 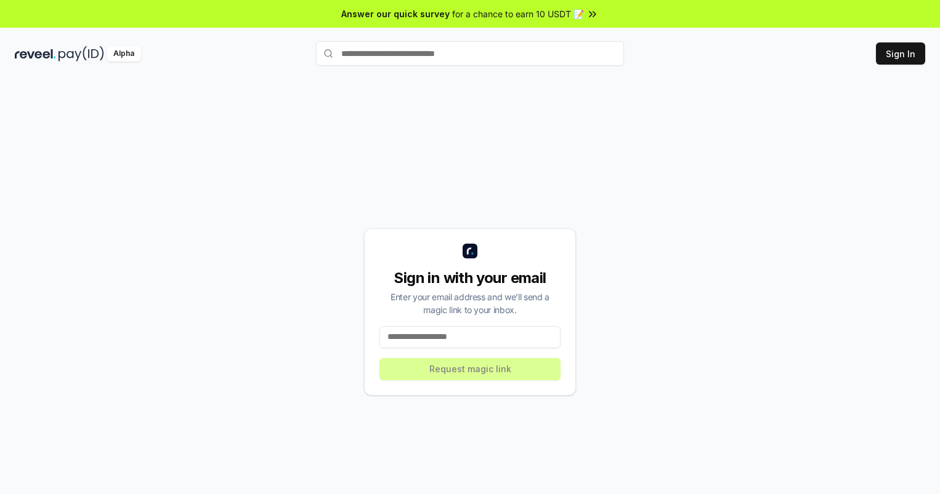 What do you see at coordinates (81, 54) in the screenshot?
I see `img: pay_id` at bounding box center [81, 54].